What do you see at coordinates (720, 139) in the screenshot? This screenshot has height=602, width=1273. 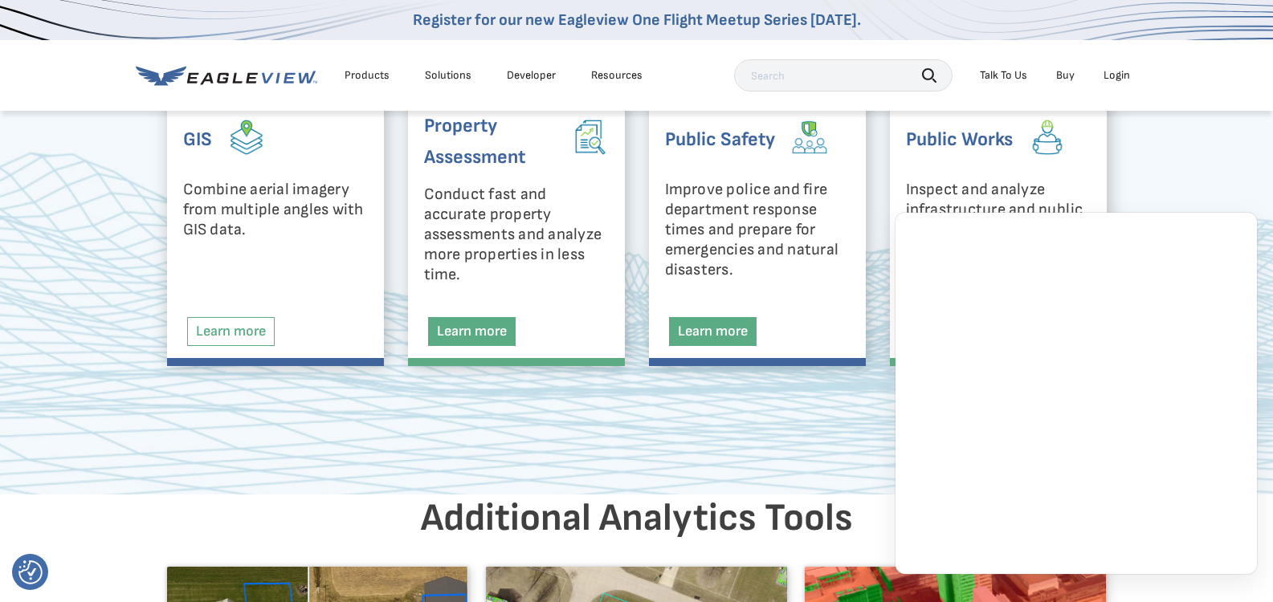 I see `h6: Public Safety` at bounding box center [720, 139].